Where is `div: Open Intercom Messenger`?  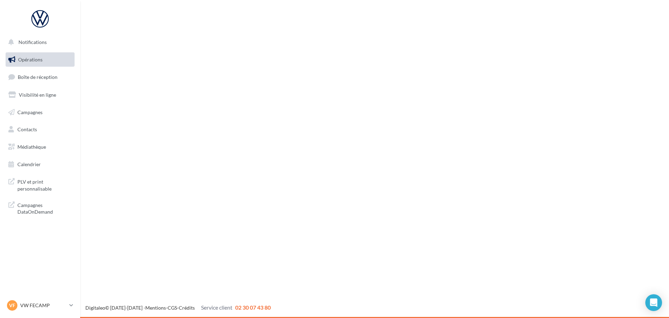
div: Open Intercom Messenger is located at coordinates (654, 302).